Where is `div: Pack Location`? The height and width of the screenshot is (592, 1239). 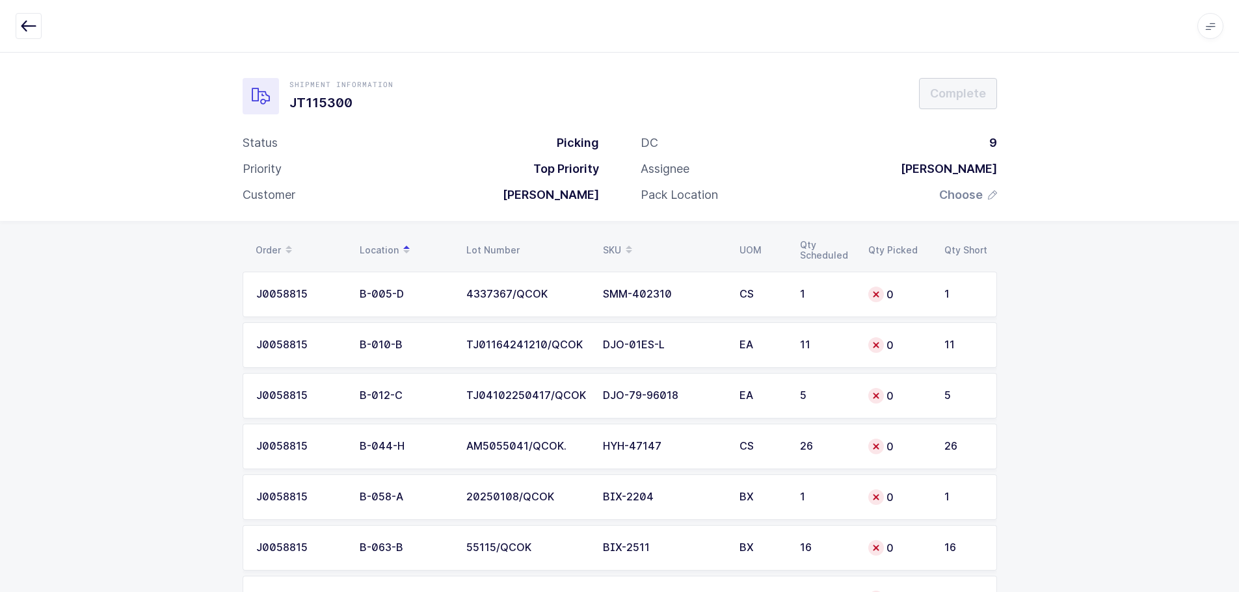 div: Pack Location is located at coordinates (679, 195).